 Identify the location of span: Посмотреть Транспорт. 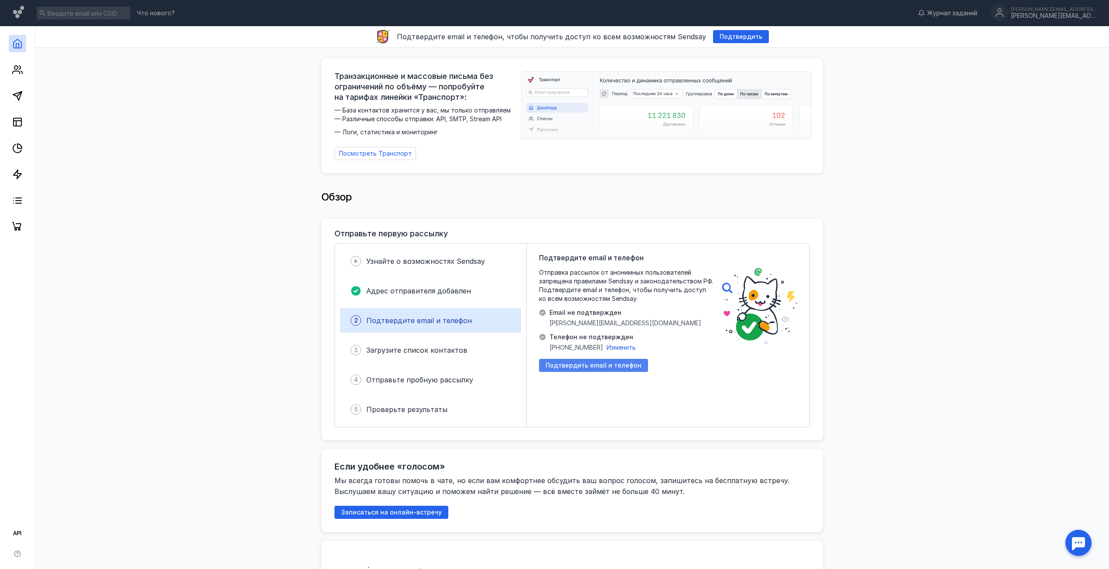
(375, 153).